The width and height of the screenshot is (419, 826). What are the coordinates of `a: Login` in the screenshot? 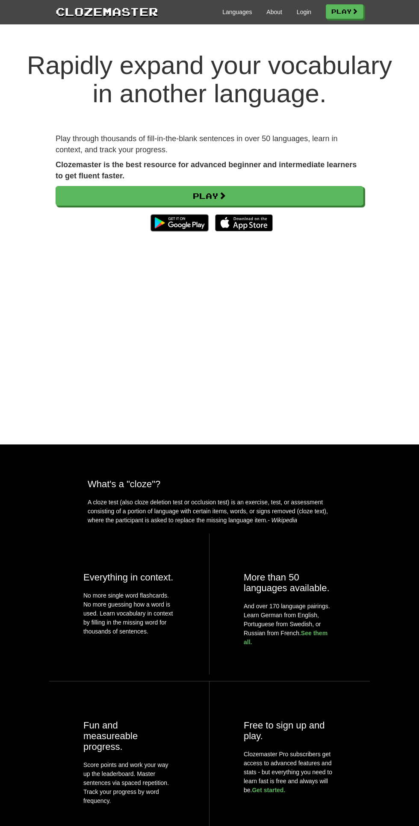 It's located at (304, 12).